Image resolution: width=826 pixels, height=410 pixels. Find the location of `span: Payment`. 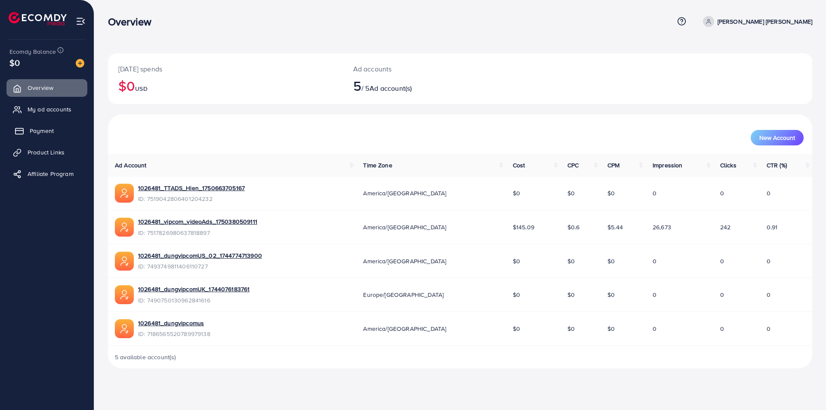

span: Payment is located at coordinates (42, 131).